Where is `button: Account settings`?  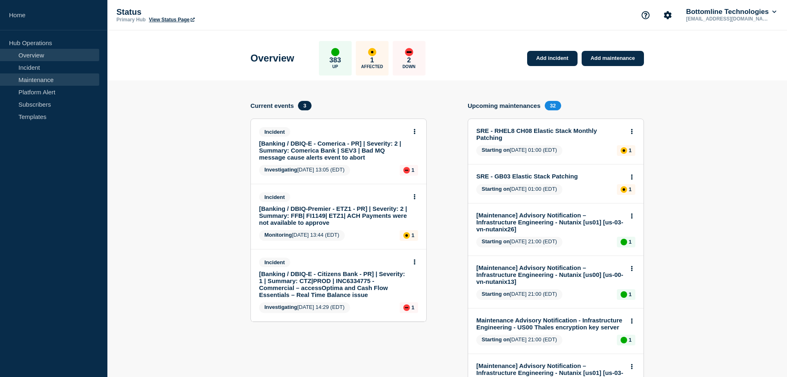 button: Account settings is located at coordinates (668, 15).